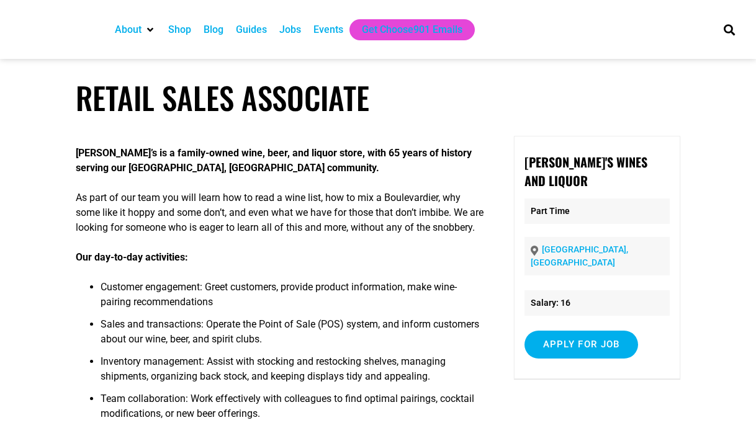 The image size is (756, 428). Describe the element at coordinates (292, 336) in the screenshot. I see `li: Sales and transactions: Operate the Point of Sale (POS) system, and inform customers about our wi...` at that location.